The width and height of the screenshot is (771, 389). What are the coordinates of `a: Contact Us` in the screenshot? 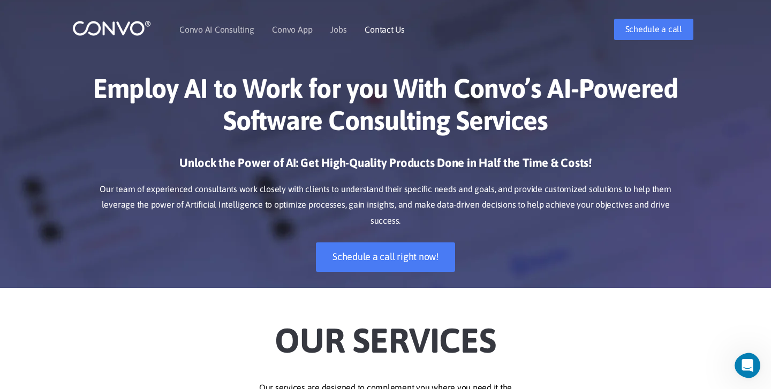 It's located at (384, 29).